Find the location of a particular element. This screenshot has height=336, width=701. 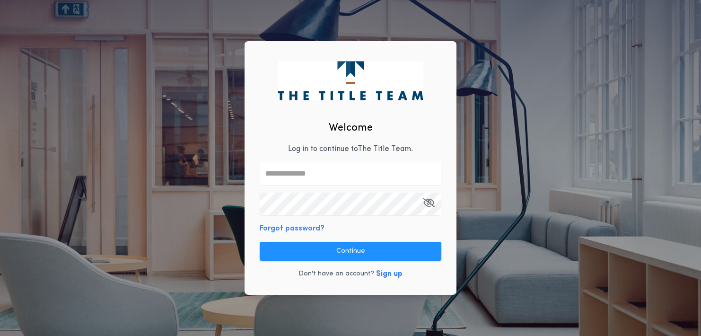

p: Log in to continue to The Title Team . is located at coordinates (351, 149).